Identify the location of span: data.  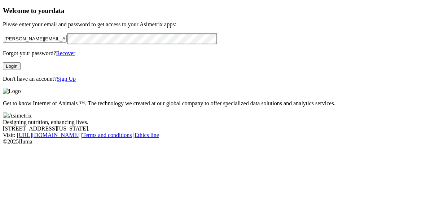
(58, 10).